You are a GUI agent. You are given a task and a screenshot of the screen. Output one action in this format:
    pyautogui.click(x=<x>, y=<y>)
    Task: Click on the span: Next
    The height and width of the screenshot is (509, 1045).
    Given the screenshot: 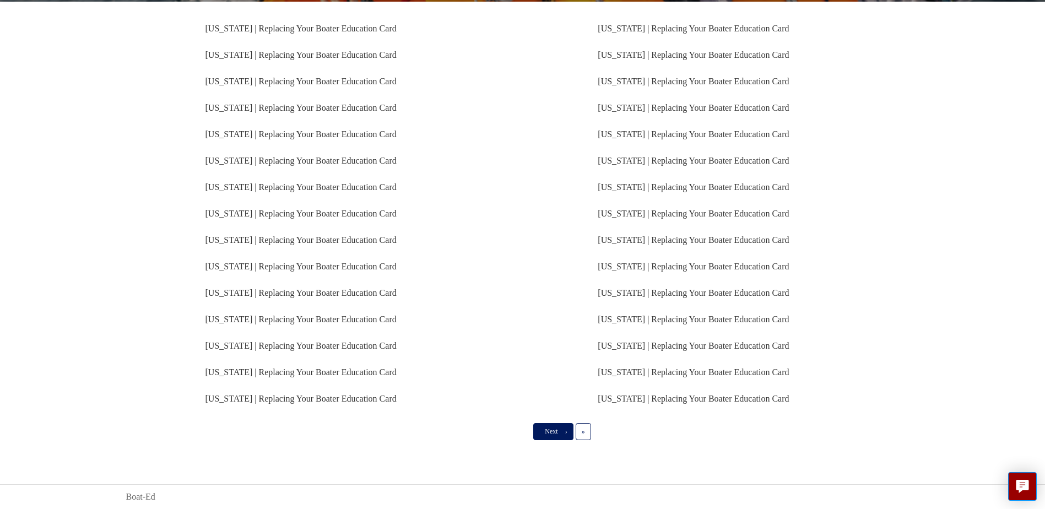 What is the action you would take?
    pyautogui.click(x=551, y=431)
    